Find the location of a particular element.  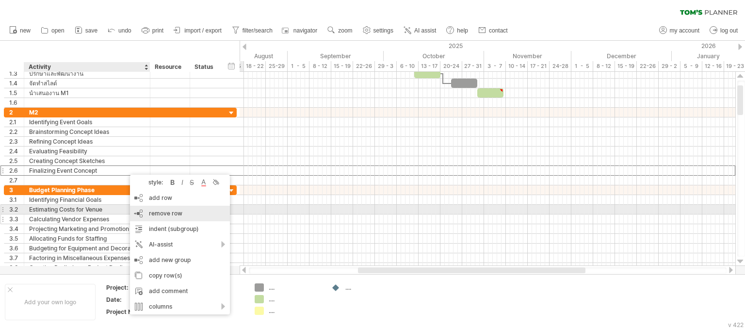

div: Projecting Marketing and Promotion Costs is located at coordinates (87, 229).